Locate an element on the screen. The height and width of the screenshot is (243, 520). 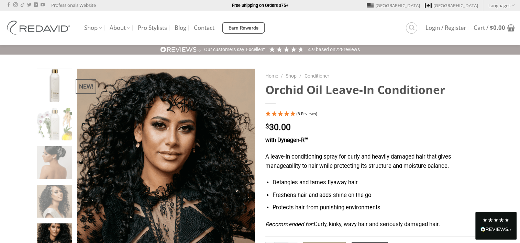
a: Languages is located at coordinates (501, 5).